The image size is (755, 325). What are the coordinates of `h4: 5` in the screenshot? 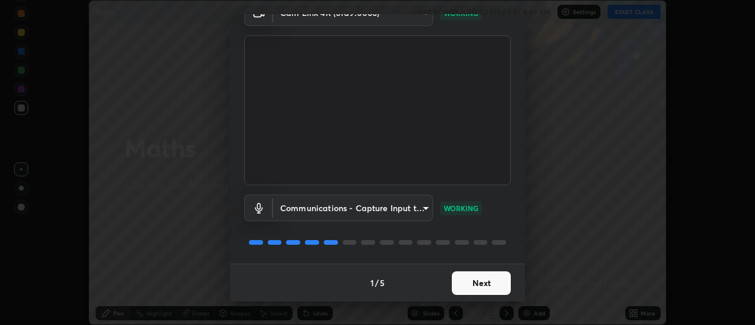 It's located at (382, 283).